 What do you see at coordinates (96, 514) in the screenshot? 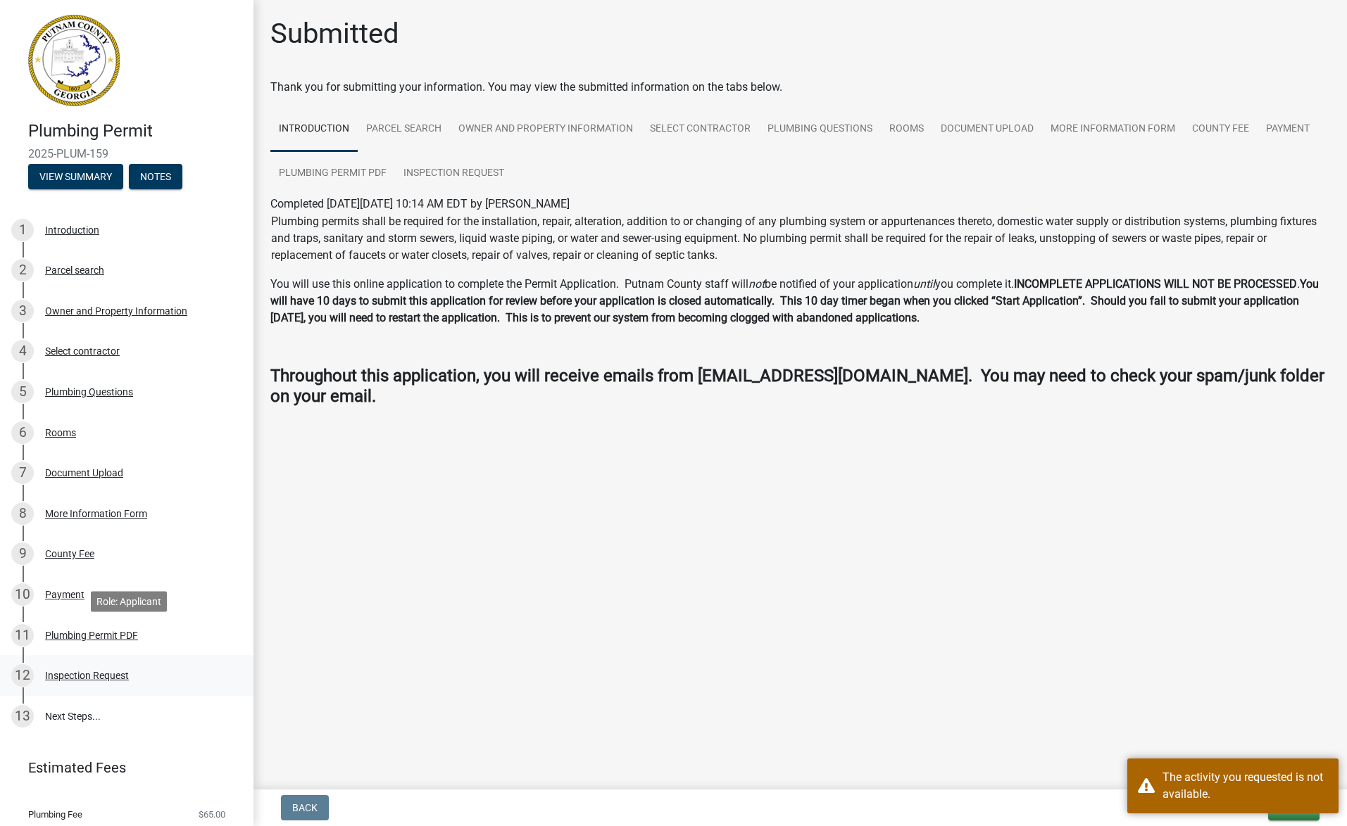
I see `div: More Information Form` at bounding box center [96, 514].